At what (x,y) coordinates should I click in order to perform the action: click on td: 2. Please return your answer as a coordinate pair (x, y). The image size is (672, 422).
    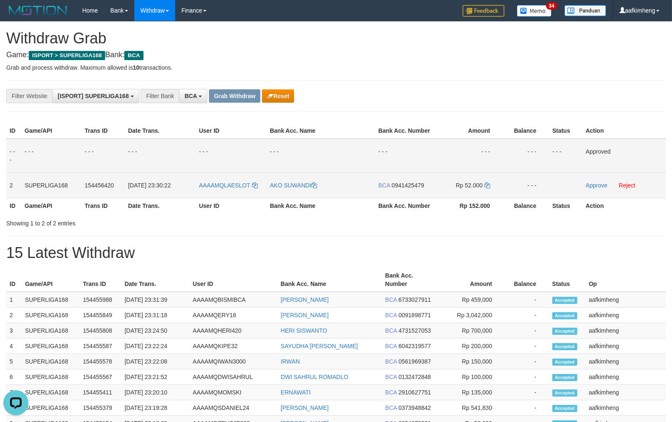
    Looking at the image, I should click on (14, 315).